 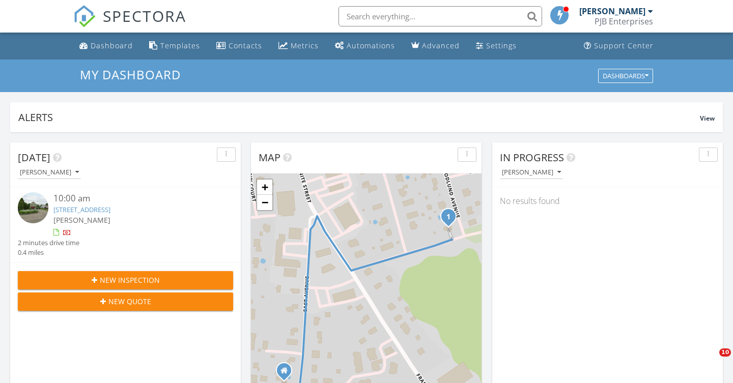 What do you see at coordinates (130, 24) in the screenshot?
I see `a: SPECTORA` at bounding box center [130, 24].